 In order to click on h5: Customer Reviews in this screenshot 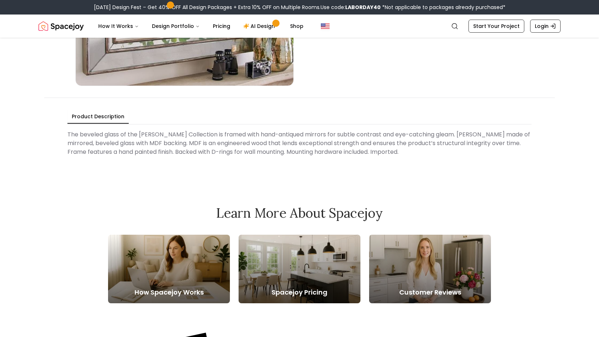, I will do `click(430, 292)`.